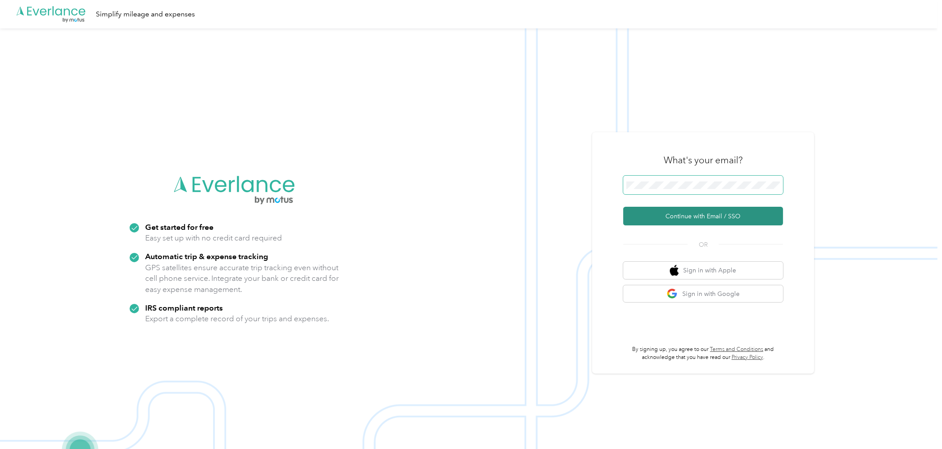 This screenshot has height=449, width=942. Describe the element at coordinates (214, 238) in the screenshot. I see `p: Easy set up with no credit card required` at that location.